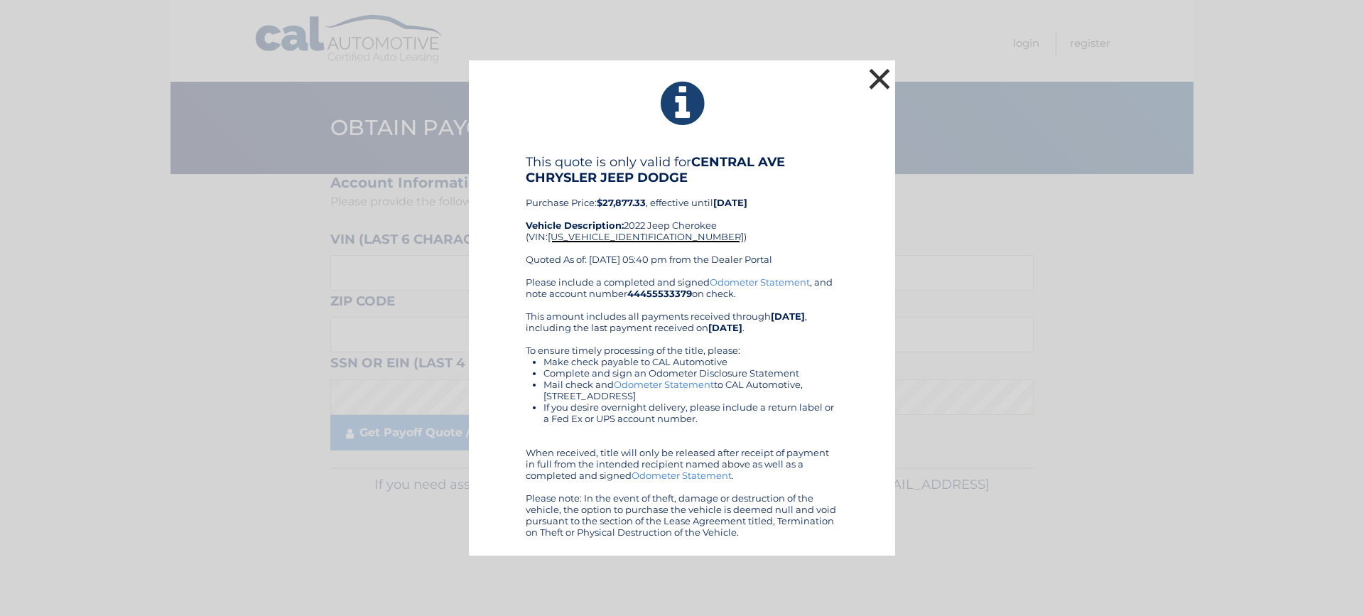  What do you see at coordinates (690, 413) in the screenshot?
I see `li: If you desire overnight delivery, please include a return label or a Fed Ex or UPS account number.` at bounding box center [690, 413].